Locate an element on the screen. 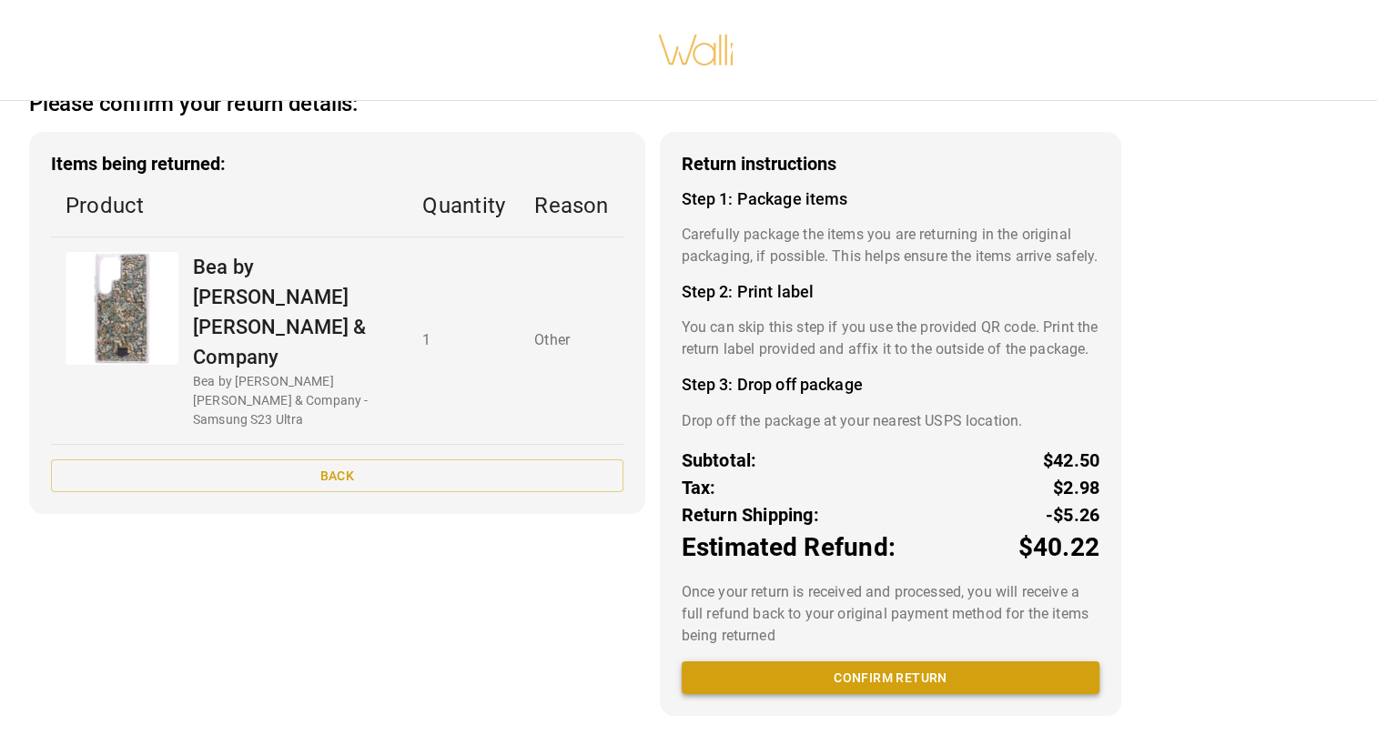  p: Quantity is located at coordinates (463, 206).